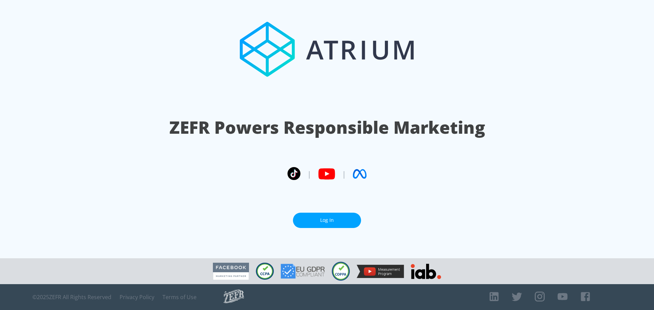 This screenshot has width=654, height=310. Describe the element at coordinates (380, 271) in the screenshot. I see `img: YouTube Measurement Program` at that location.